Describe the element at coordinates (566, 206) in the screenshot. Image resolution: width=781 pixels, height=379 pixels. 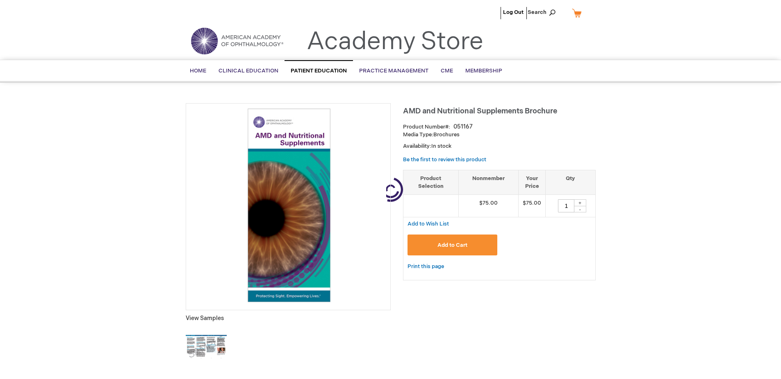
I see `input: Qty` at that location.